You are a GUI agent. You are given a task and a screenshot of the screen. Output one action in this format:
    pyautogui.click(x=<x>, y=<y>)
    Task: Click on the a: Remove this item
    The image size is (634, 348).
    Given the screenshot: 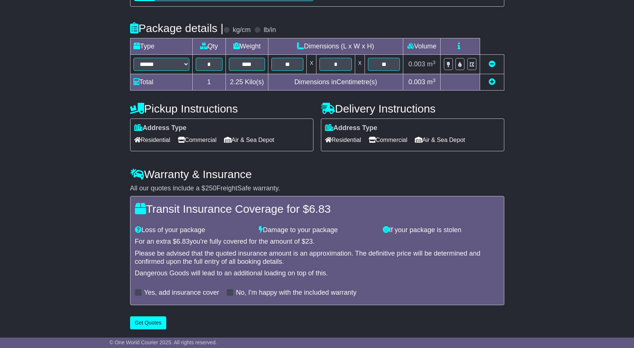 What is the action you would take?
    pyautogui.click(x=492, y=64)
    